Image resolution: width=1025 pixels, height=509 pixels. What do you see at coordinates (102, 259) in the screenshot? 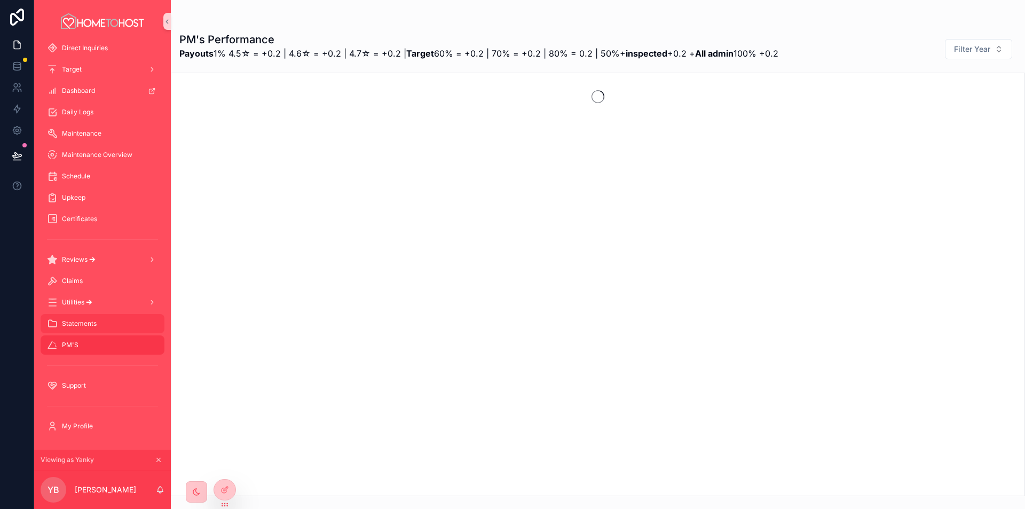
I see `a: Reviews 🡪` at bounding box center [102, 259].